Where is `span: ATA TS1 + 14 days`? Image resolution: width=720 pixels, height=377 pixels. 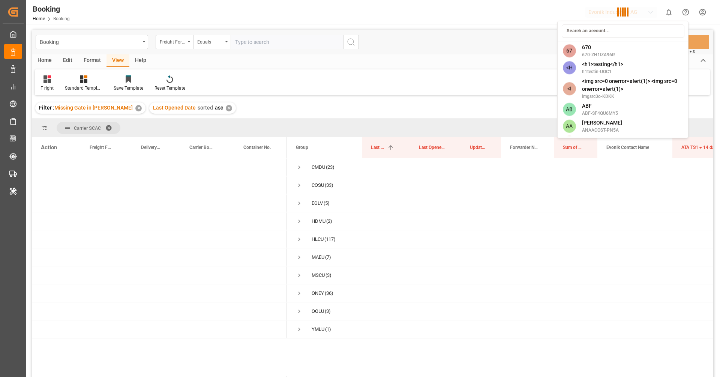
span: ATA TS1 + 14 days is located at coordinates (700, 147).